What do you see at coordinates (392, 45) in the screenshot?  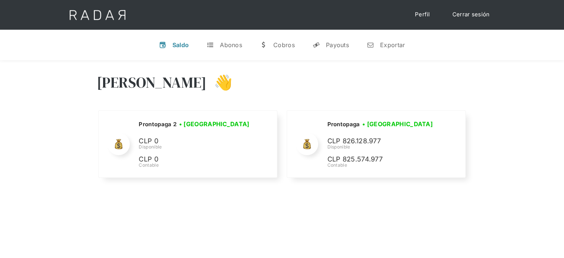 I see `div: Exportar` at bounding box center [392, 45].